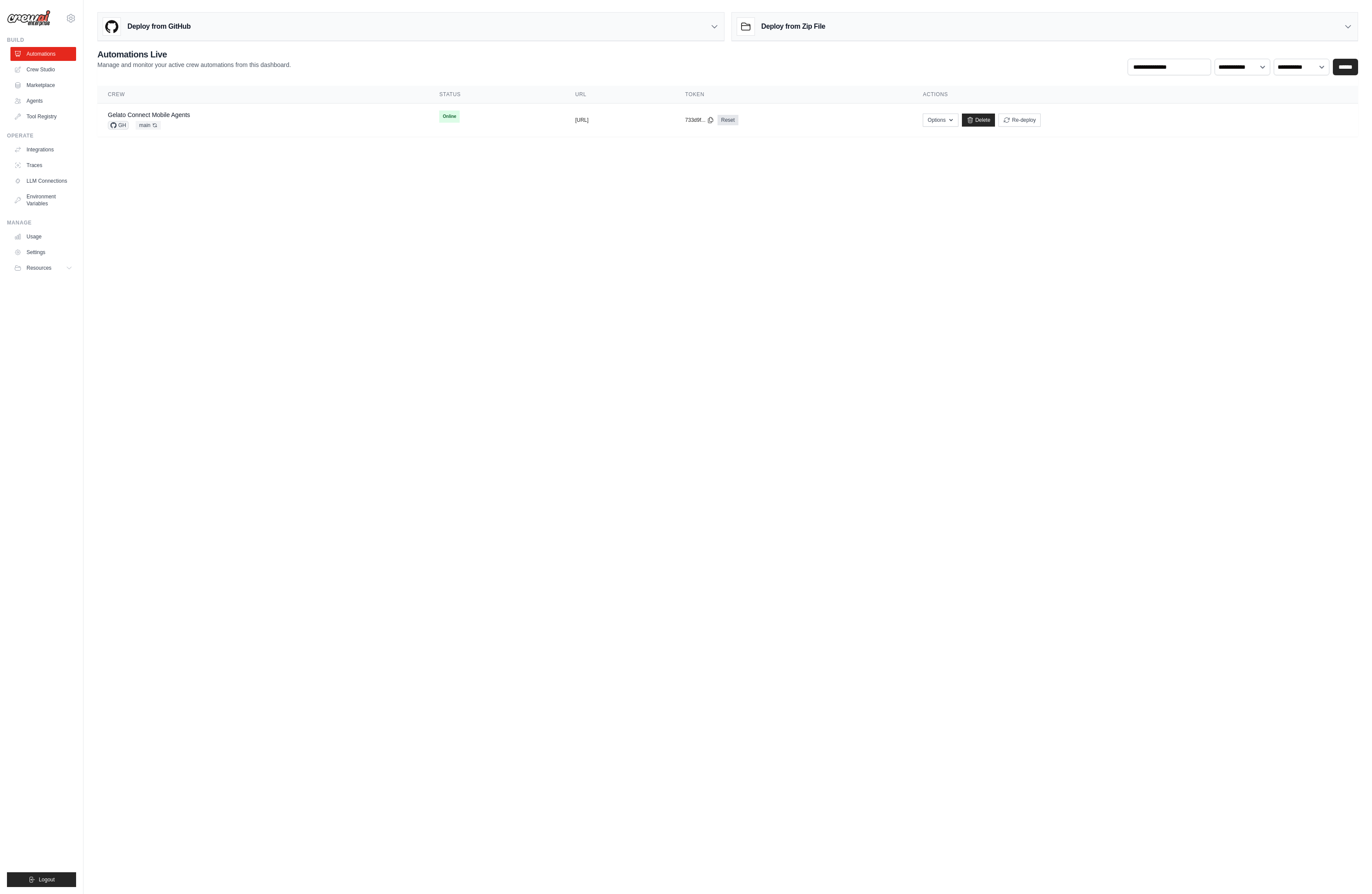 The image size is (1372, 894). I want to click on th: URL, so click(620, 95).